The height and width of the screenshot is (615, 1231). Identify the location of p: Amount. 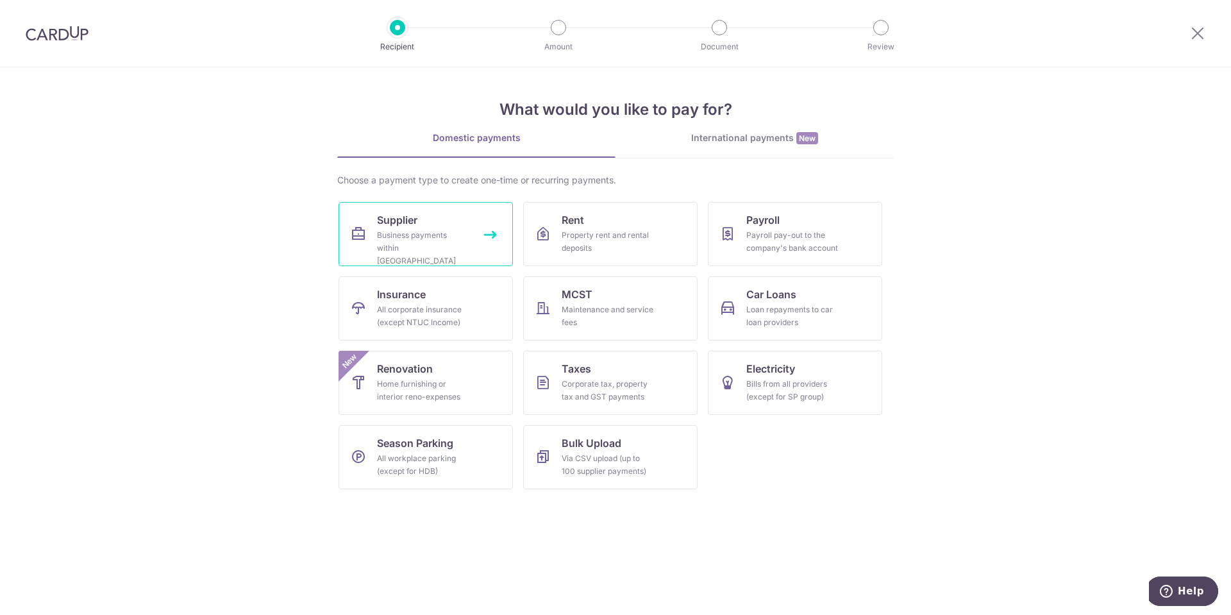
(559, 47).